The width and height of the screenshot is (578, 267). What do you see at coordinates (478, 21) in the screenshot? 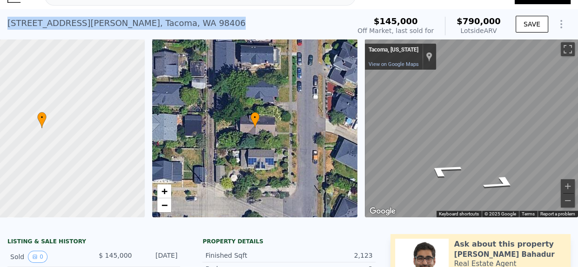
I see `span: $790,000` at bounding box center [478, 21].